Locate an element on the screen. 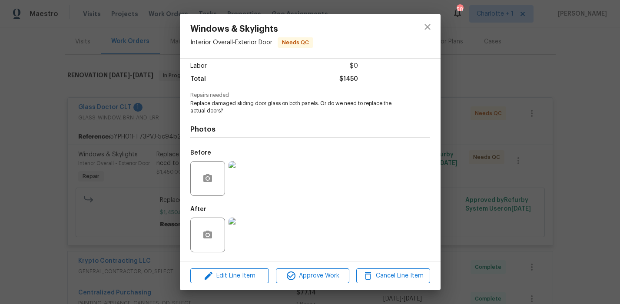 Image resolution: width=620 pixels, height=304 pixels. span: Replace damaged sliding door glass on both panels. Or do we need to replace the actual doors? is located at coordinates (298, 107).